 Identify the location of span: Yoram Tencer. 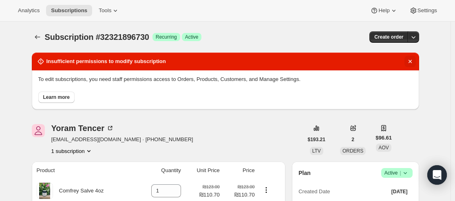
(38, 131).